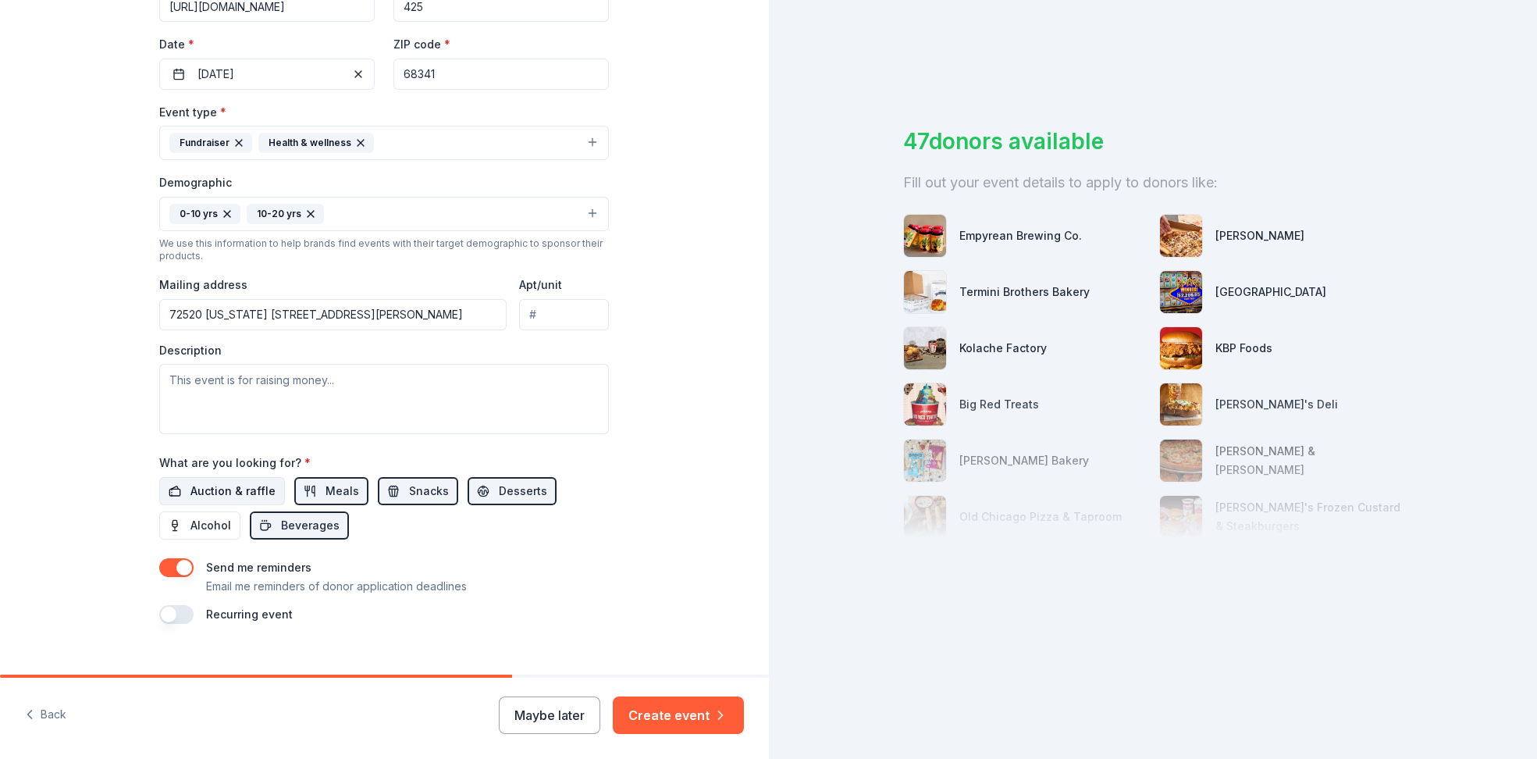 The height and width of the screenshot is (759, 1537). I want to click on div: Fill out your event details to apply to donors like:, so click(1153, 183).